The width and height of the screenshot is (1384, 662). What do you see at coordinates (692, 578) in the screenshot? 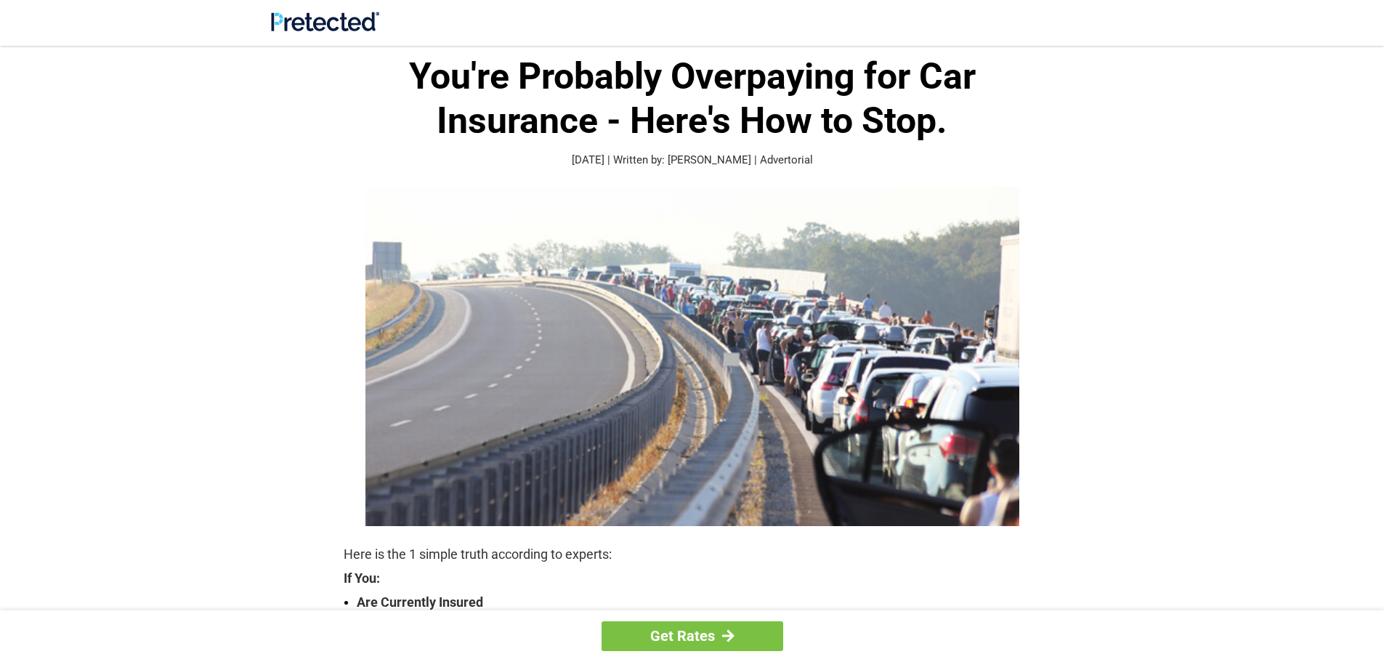
I see `strong: If You:` at bounding box center [692, 578].